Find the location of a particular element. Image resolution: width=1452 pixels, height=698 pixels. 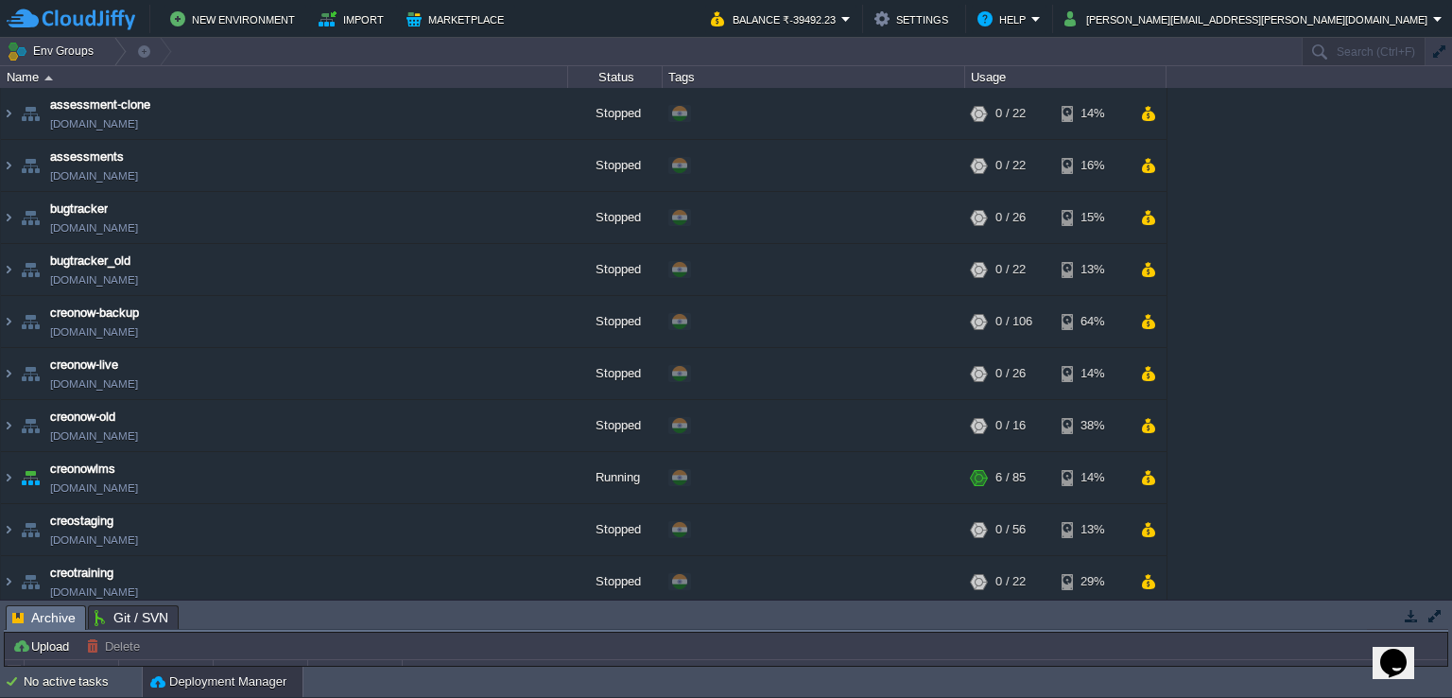

span: bugtracker is located at coordinates (78, 209).